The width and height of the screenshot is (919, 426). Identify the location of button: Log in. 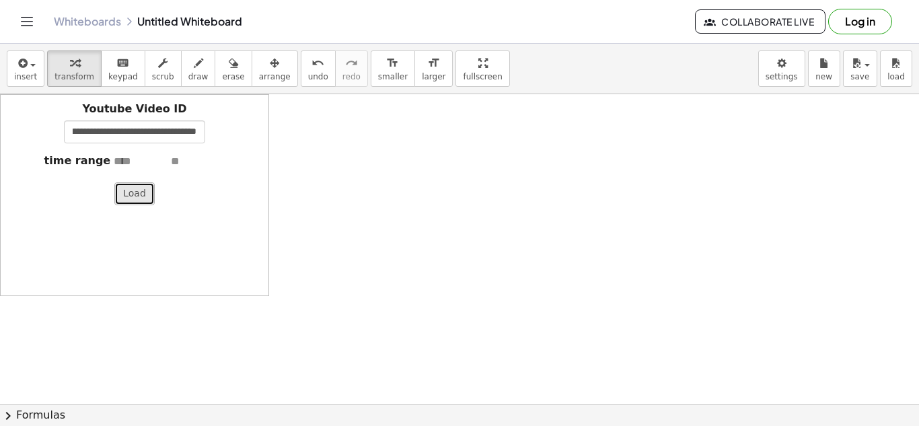
(860, 22).